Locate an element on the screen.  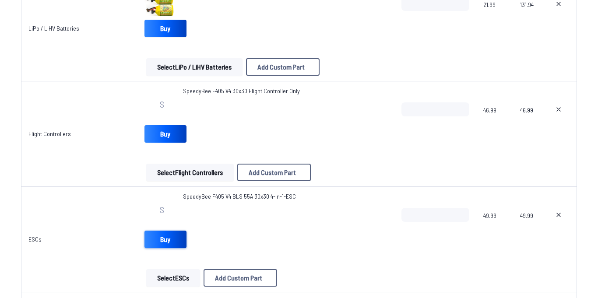
a: SelectESCs is located at coordinates (173, 278).